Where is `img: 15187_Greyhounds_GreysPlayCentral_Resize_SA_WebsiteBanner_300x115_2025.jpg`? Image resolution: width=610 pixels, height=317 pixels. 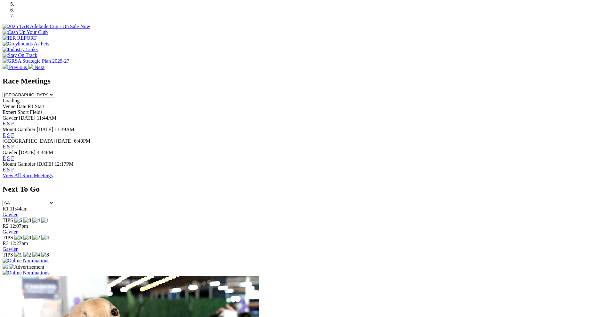
img: 15187_Greyhounds_GreysPlayCentral_Resize_SA_WebsiteBanner_300x115_2025.jpg is located at coordinates (5, 266).